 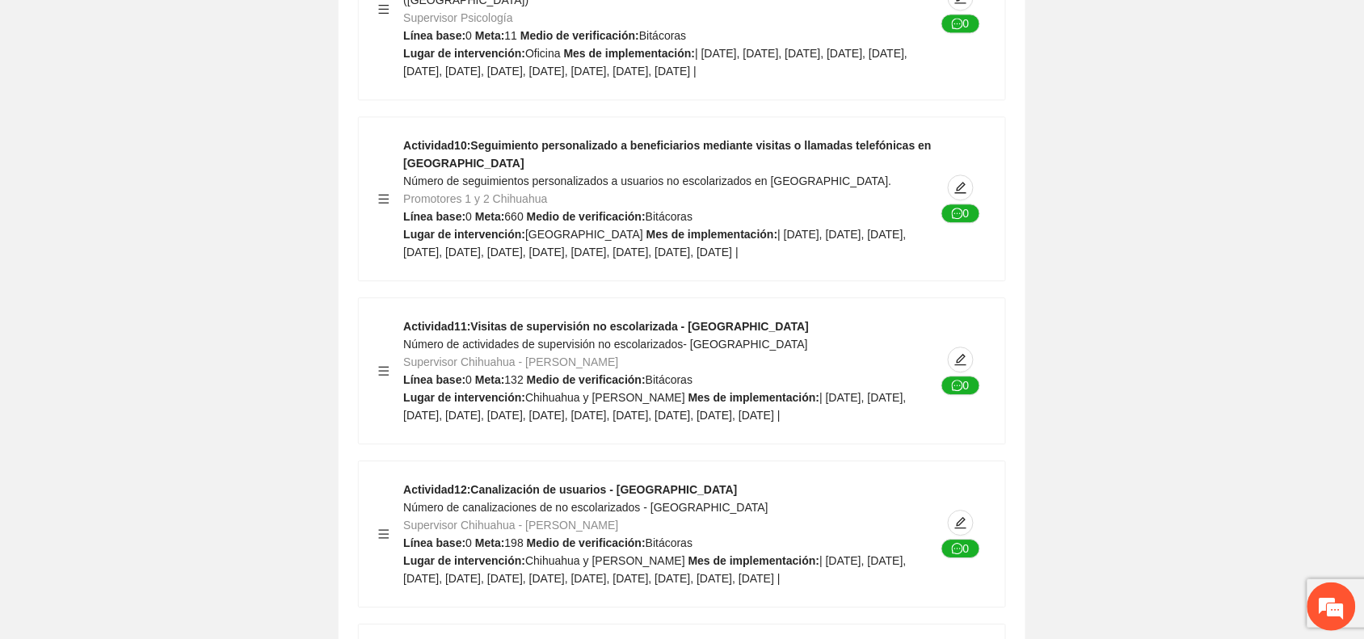 What do you see at coordinates (514, 543) in the screenshot?
I see `span: 198` at bounding box center [514, 543].